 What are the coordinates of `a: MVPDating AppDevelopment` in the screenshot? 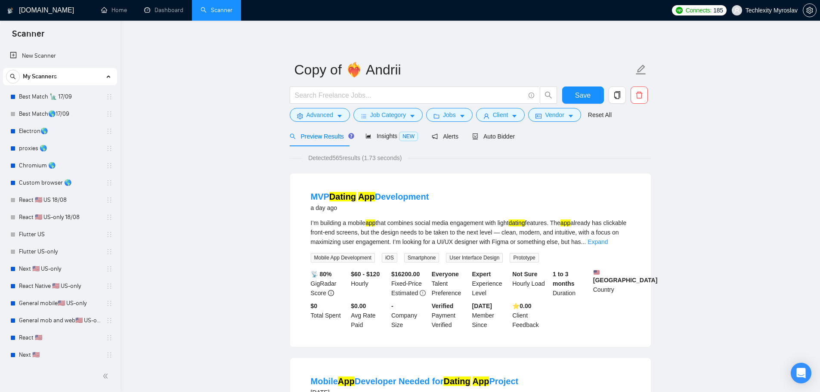 It's located at (370, 197).